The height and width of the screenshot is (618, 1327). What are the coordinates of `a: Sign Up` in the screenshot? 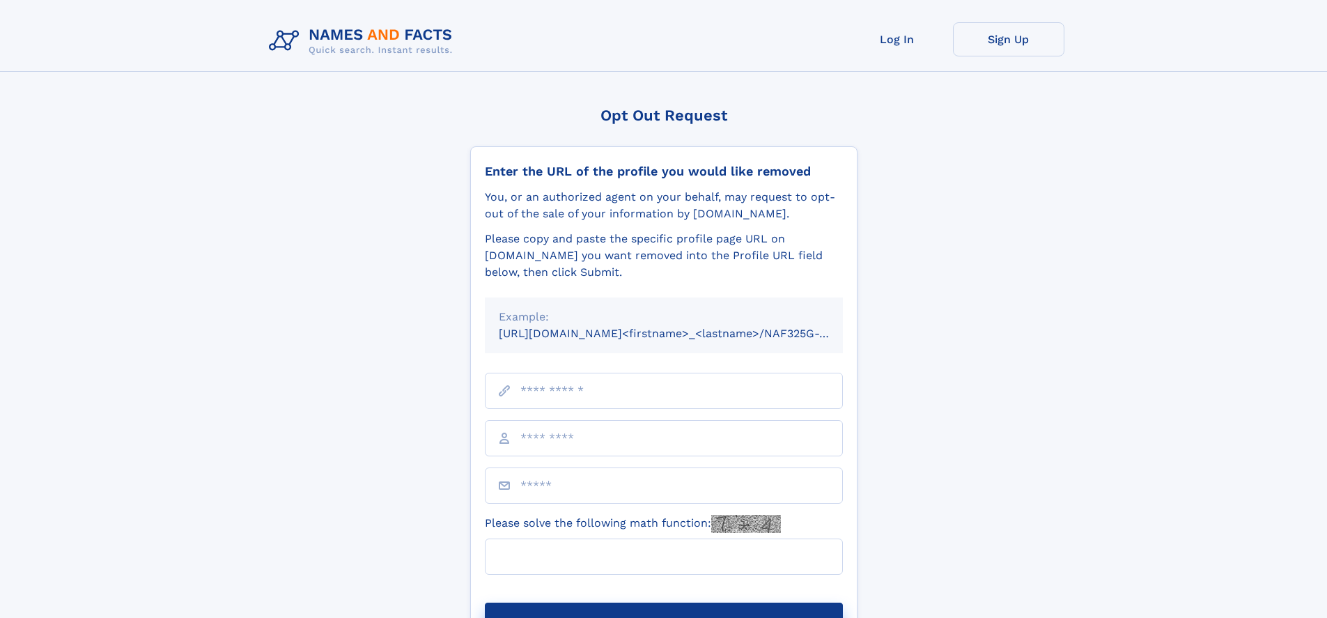 It's located at (1009, 39).